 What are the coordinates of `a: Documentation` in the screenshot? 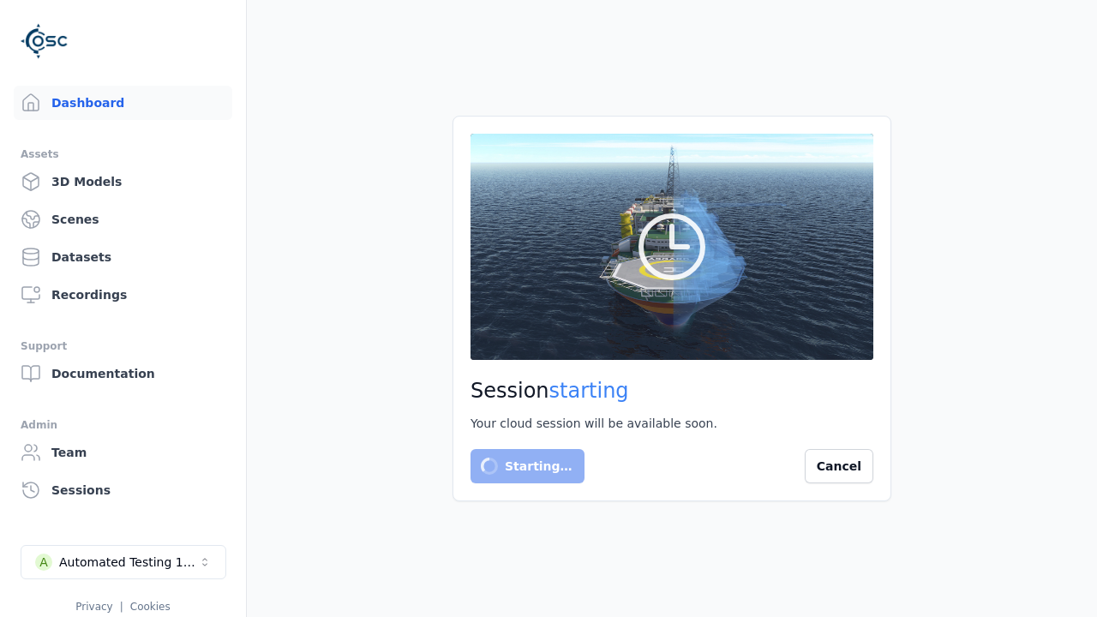 It's located at (123, 374).